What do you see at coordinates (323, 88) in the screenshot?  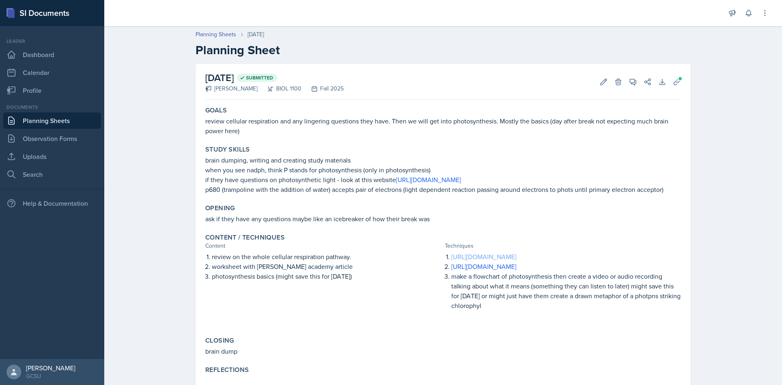 I see `div: Fall 2025` at bounding box center [323, 88].